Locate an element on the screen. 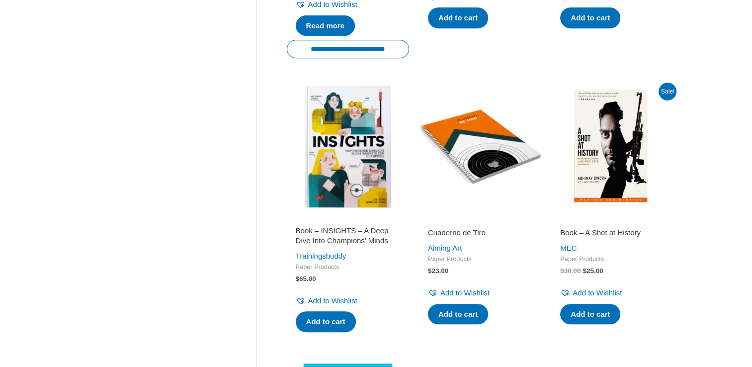  a: Add to cart: “Poster Set” is located at coordinates (458, 18).